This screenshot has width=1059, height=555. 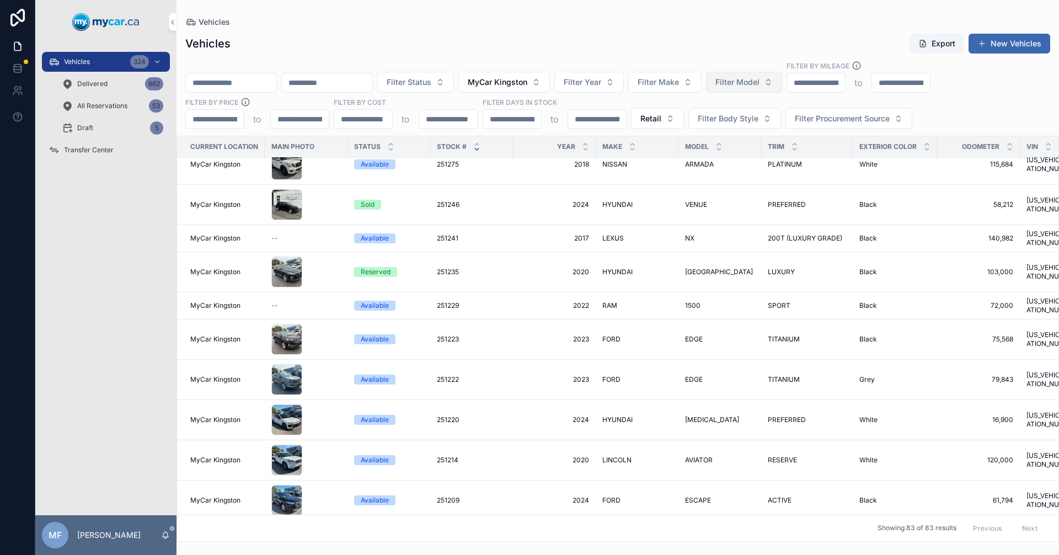 What do you see at coordinates (720, 238) in the screenshot?
I see `a: NX` at bounding box center [720, 238].